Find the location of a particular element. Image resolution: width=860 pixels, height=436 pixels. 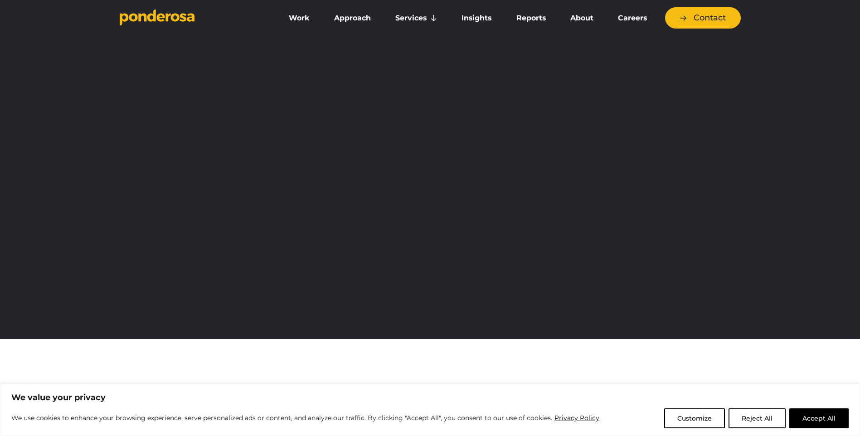

a: Work is located at coordinates (299, 18).